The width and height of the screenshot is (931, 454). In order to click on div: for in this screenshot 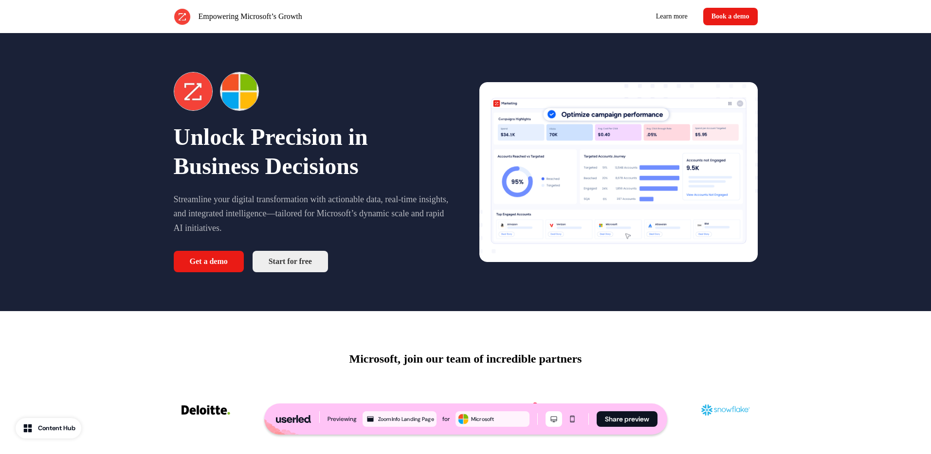, I will do `click(446, 419)`.